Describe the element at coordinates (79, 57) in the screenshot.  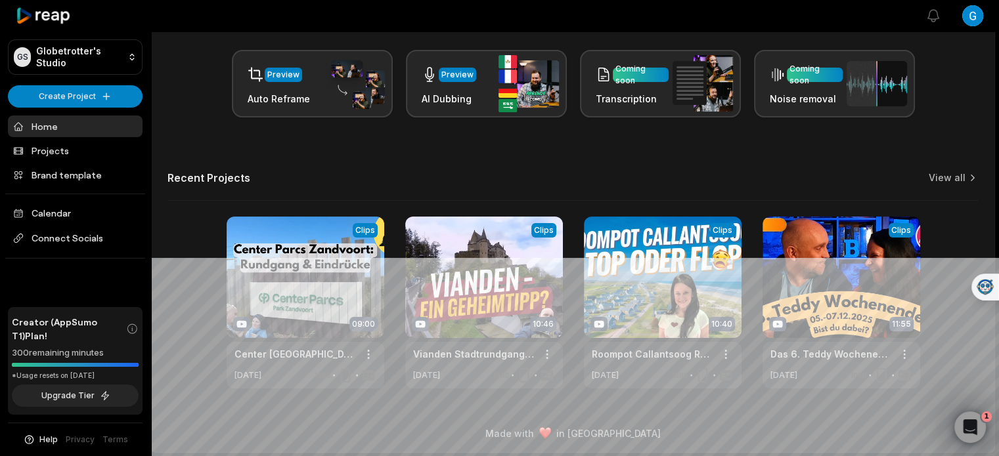
I see `p: Globetrotter's Studio` at that location.